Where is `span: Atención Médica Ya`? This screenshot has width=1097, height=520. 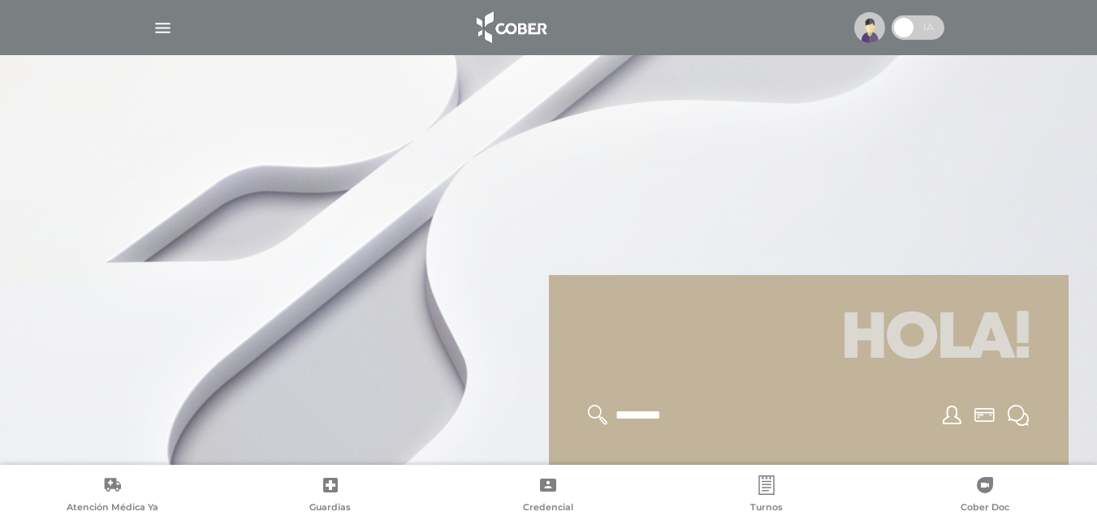 span: Atención Médica Ya is located at coordinates (112, 509).